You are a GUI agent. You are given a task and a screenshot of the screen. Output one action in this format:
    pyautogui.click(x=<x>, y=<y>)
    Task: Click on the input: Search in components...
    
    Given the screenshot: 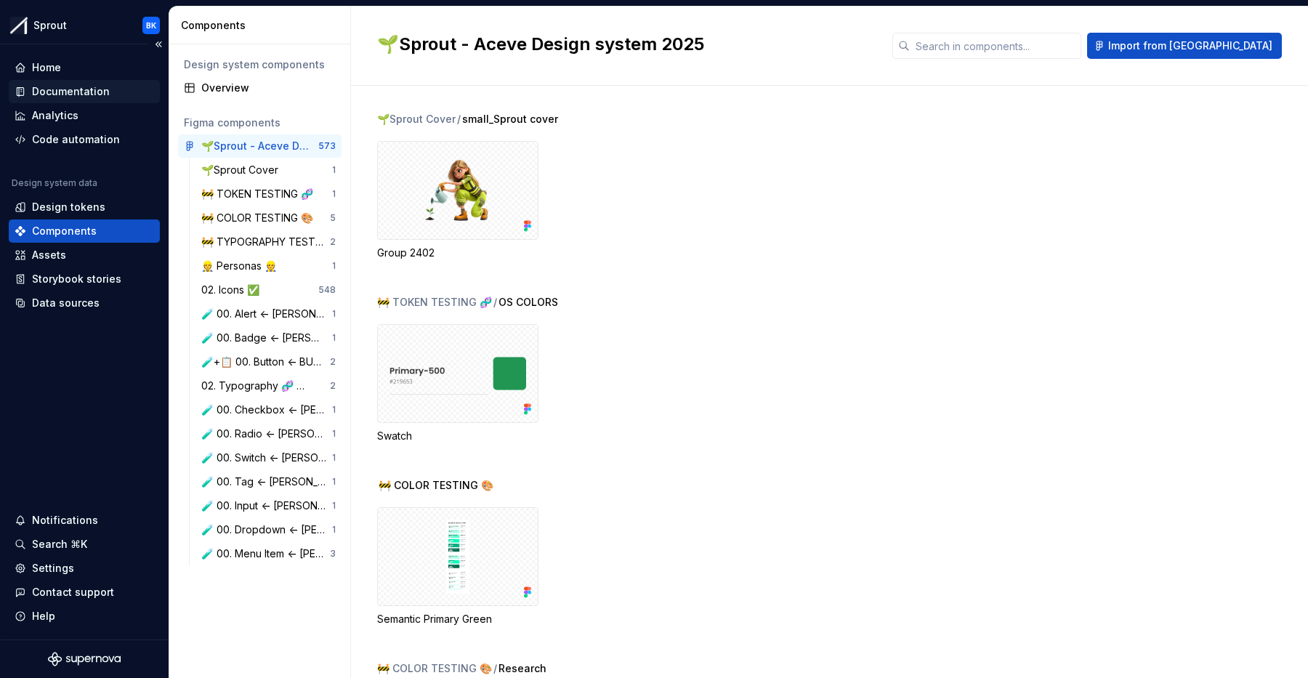 What is the action you would take?
    pyautogui.click(x=995, y=46)
    